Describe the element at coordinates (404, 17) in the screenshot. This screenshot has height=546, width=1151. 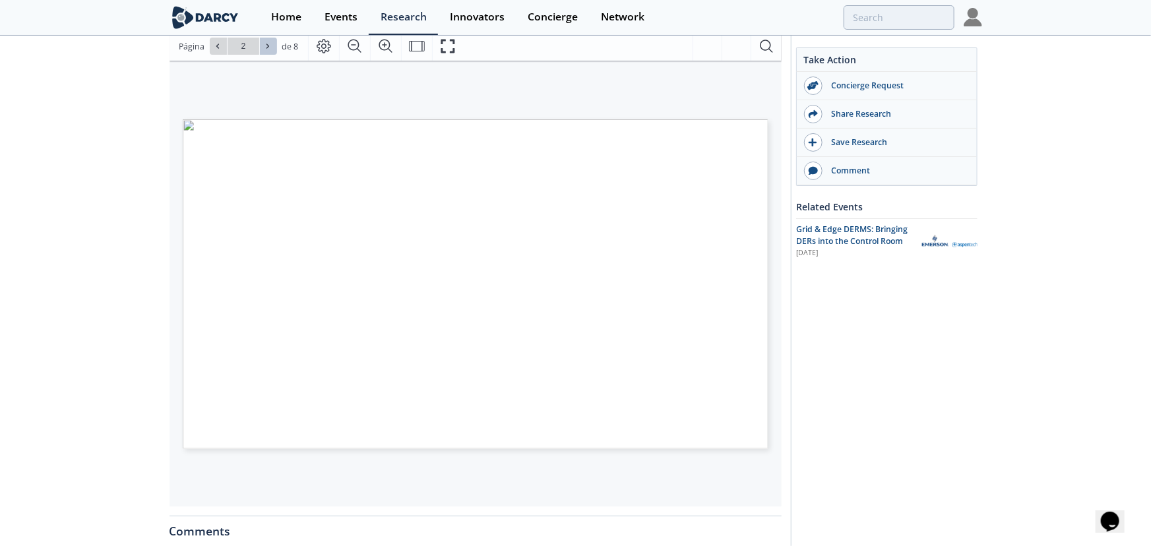
I see `div: Research` at that location.